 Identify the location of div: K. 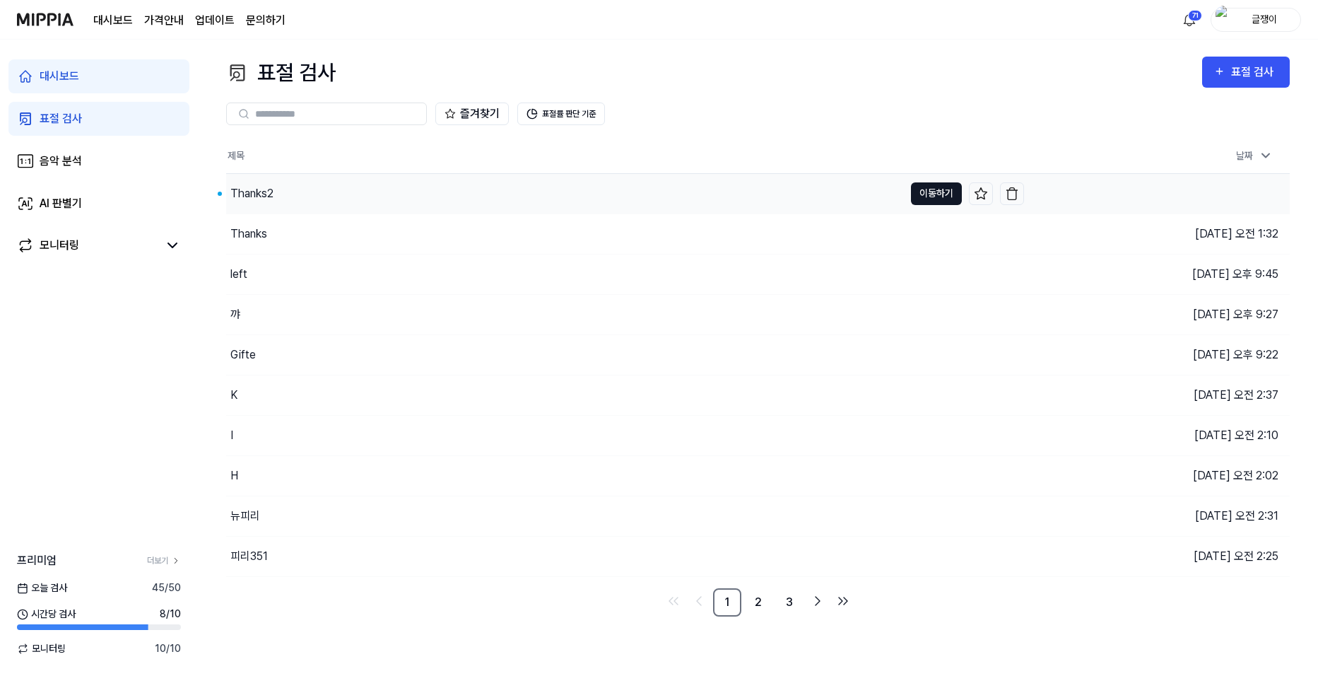
(234, 395).